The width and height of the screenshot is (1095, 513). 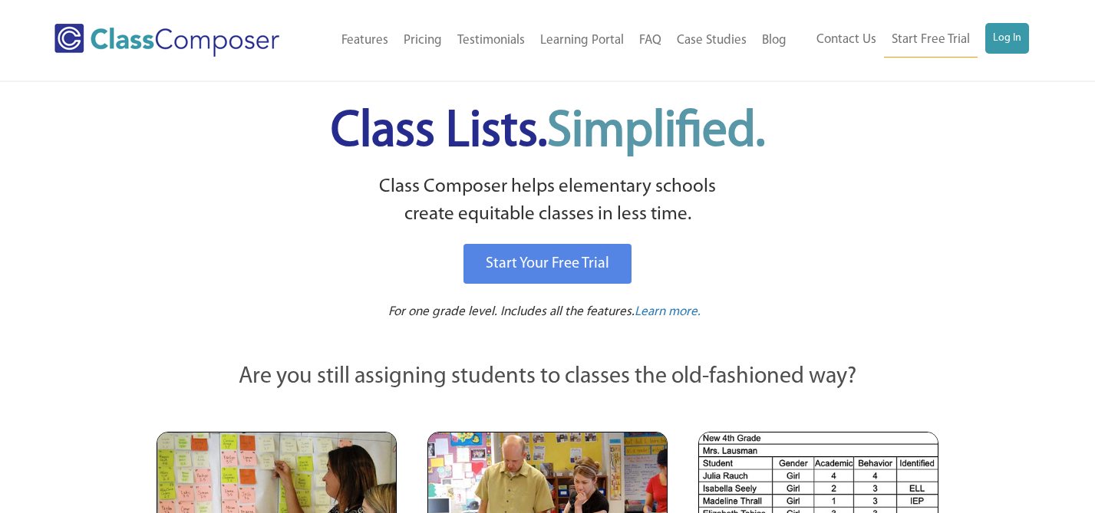 I want to click on p: Are you still assigning students to classes the old-fashioned way?, so click(x=548, y=378).